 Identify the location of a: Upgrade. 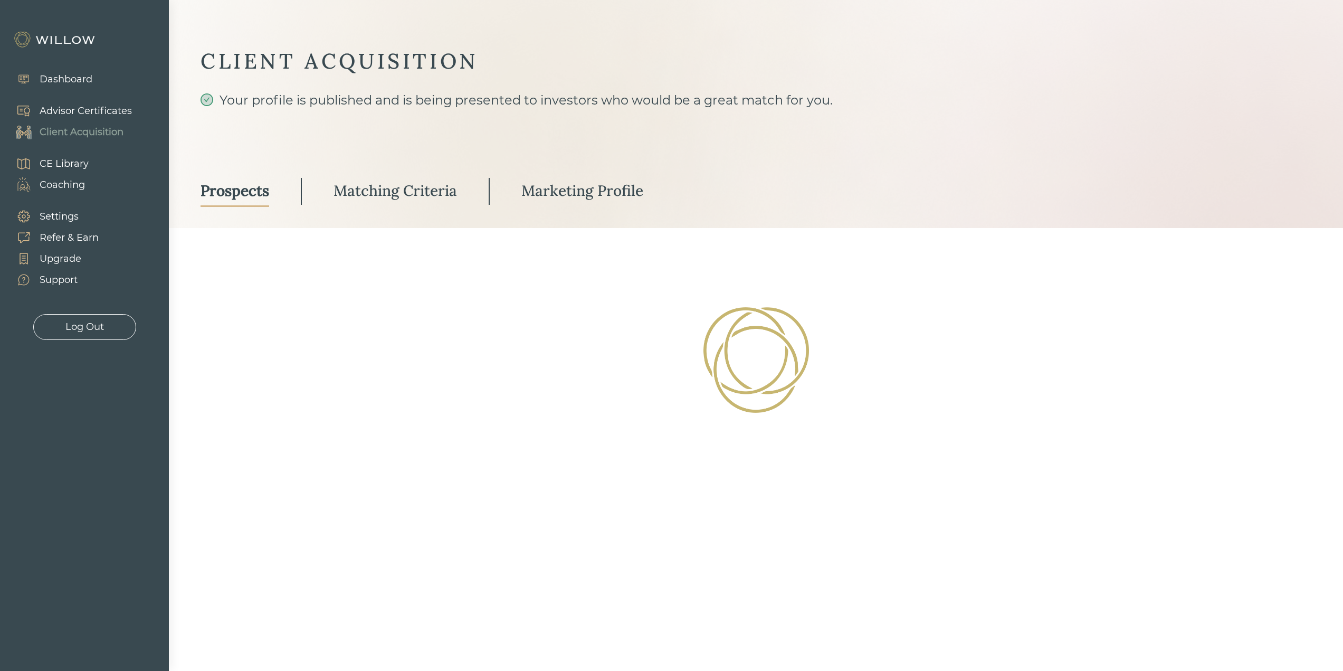
(52, 259).